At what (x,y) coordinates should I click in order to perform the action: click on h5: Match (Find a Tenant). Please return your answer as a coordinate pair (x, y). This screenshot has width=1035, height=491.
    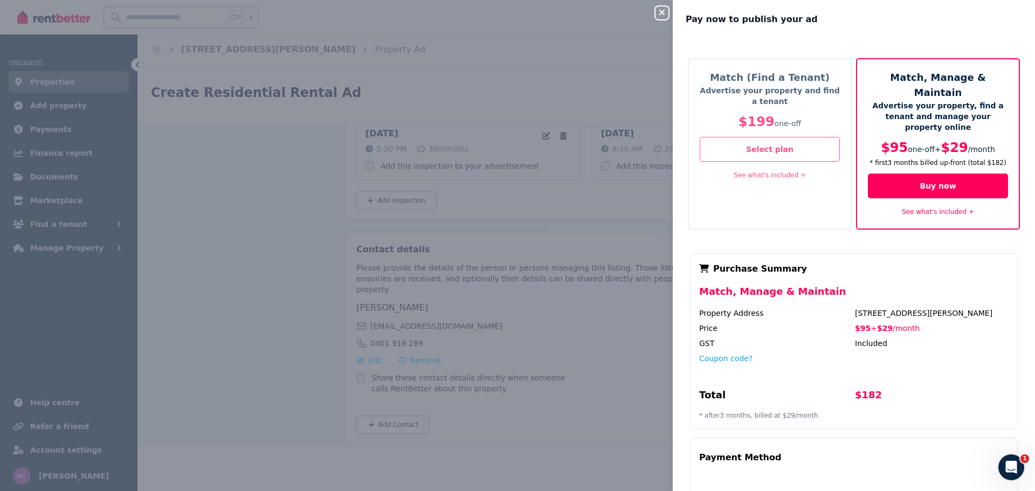
    Looking at the image, I should click on (770, 78).